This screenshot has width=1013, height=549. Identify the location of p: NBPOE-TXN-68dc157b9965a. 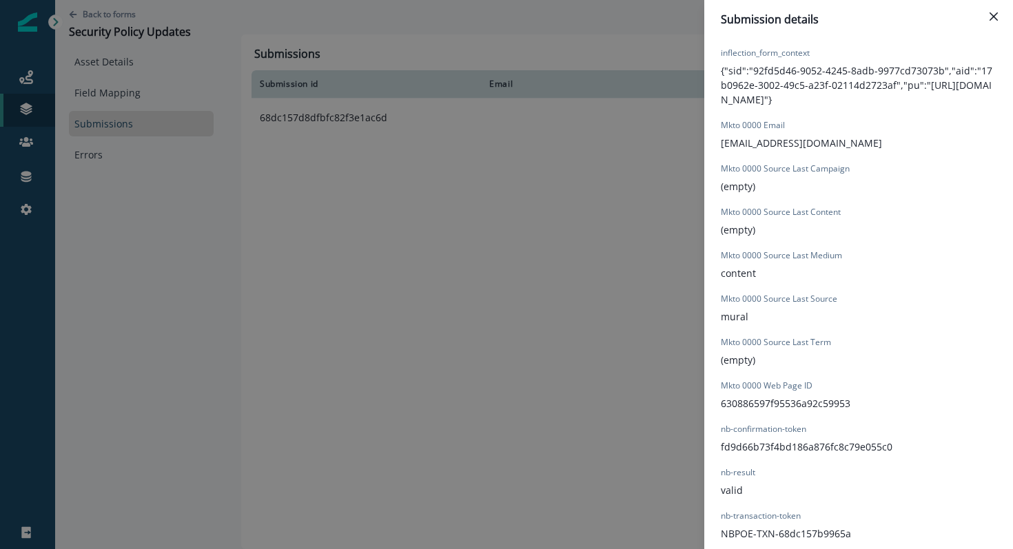
(785, 533).